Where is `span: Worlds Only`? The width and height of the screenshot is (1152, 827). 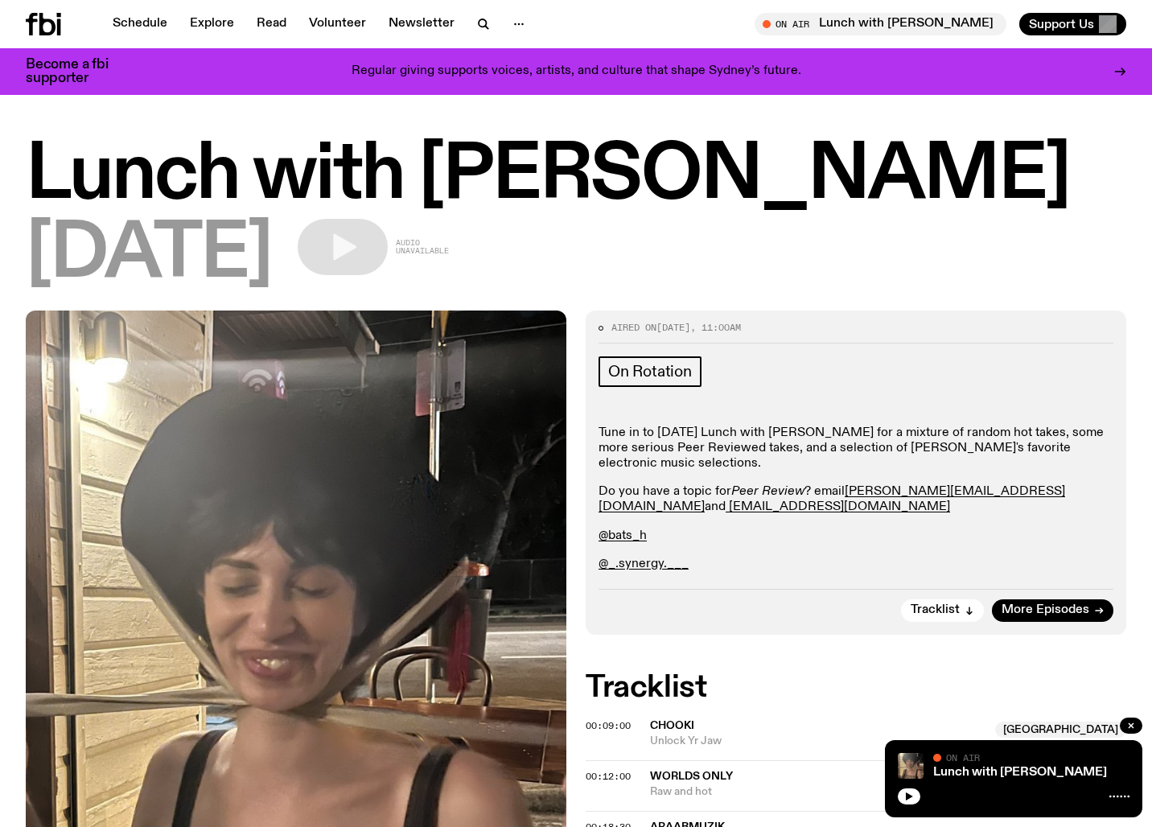 span: Worlds Only is located at coordinates (691, 776).